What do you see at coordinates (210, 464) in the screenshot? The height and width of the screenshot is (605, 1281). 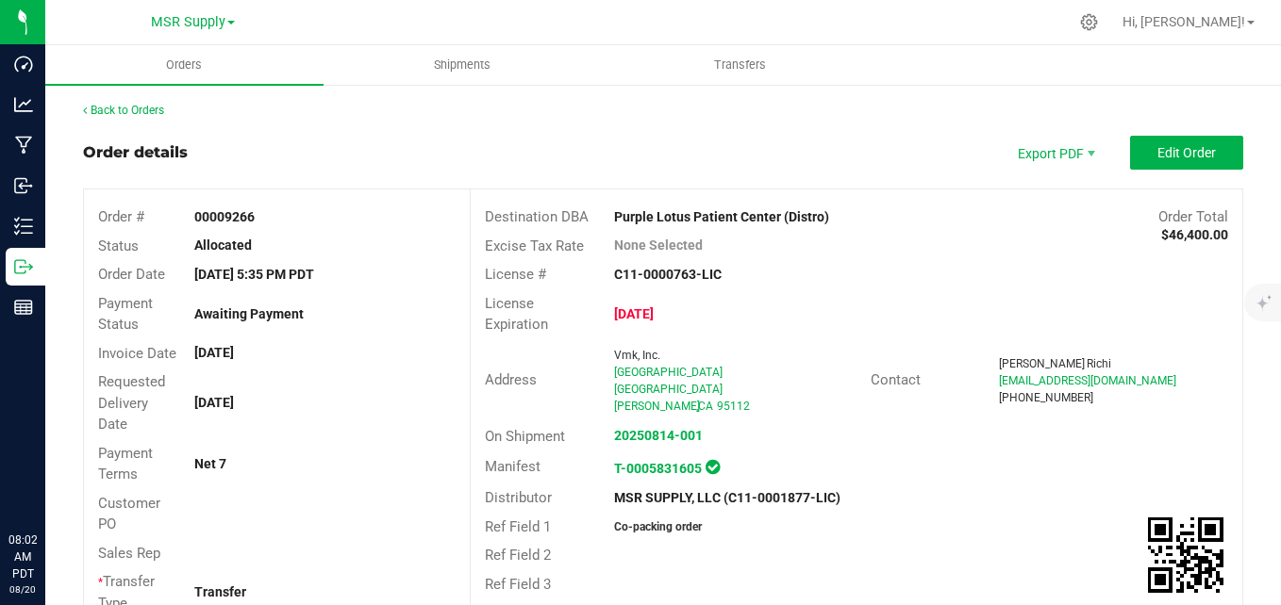 I see `strong: Net 7` at bounding box center [210, 464].